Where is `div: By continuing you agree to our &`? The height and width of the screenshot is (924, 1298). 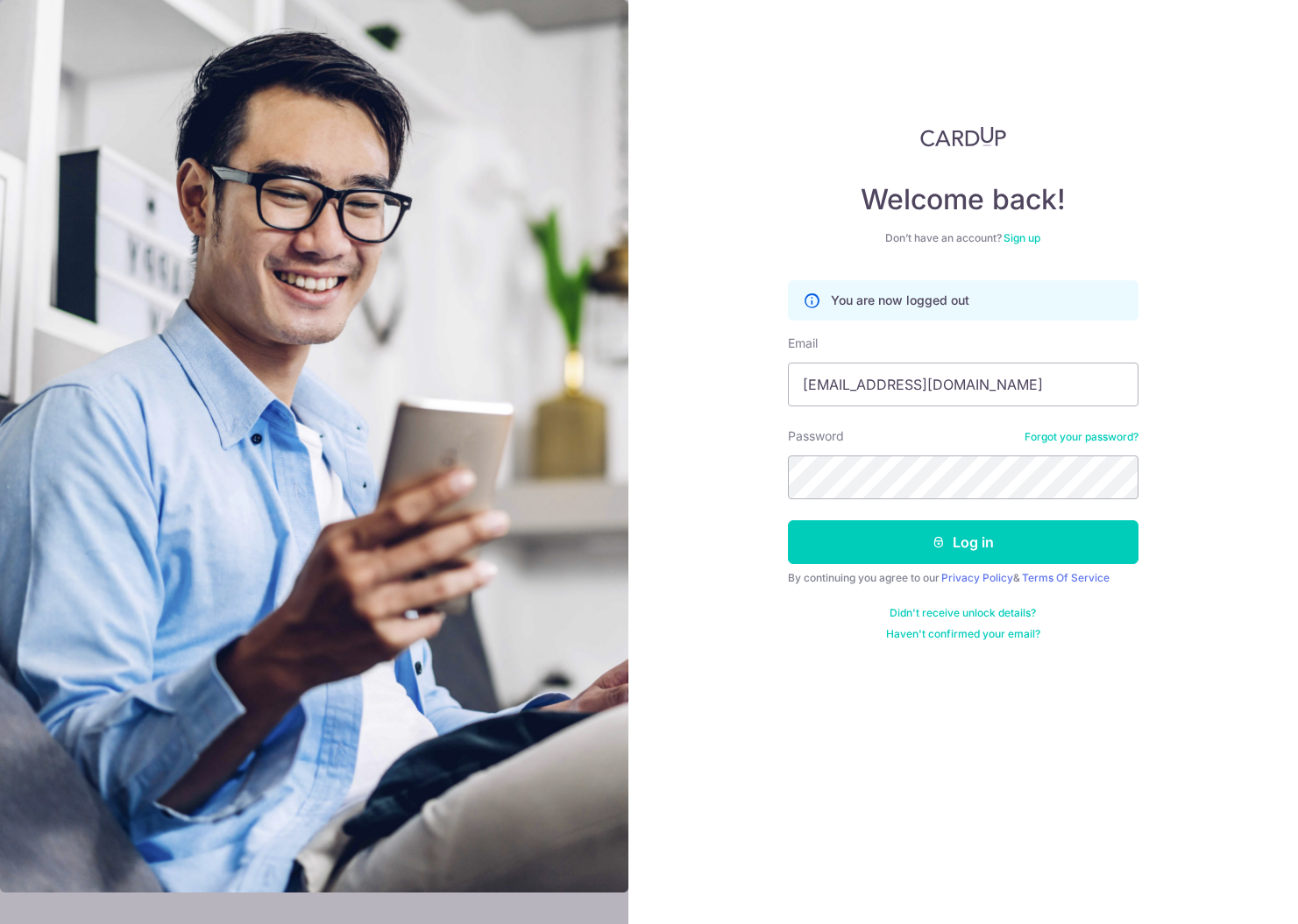 div: By continuing you agree to our & is located at coordinates (963, 578).